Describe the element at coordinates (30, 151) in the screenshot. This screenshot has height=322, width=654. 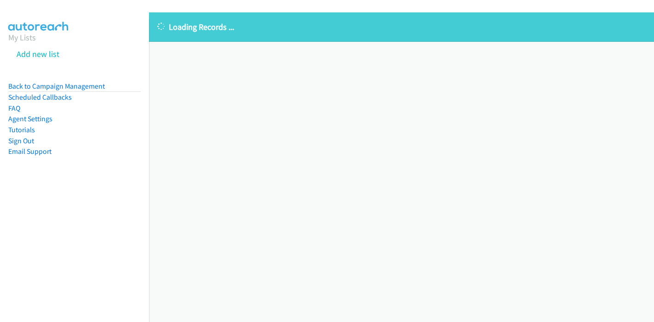
I see `a: Email Support` at that location.